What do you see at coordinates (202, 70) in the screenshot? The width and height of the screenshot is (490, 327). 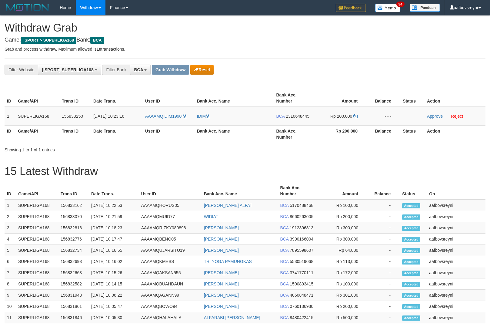 I see `button: Reset` at bounding box center [202, 70].